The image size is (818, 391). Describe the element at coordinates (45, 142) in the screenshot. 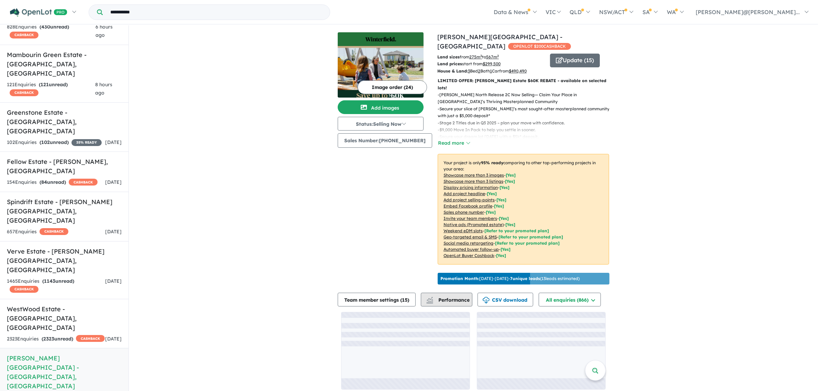

I see `span: 102` at that location.